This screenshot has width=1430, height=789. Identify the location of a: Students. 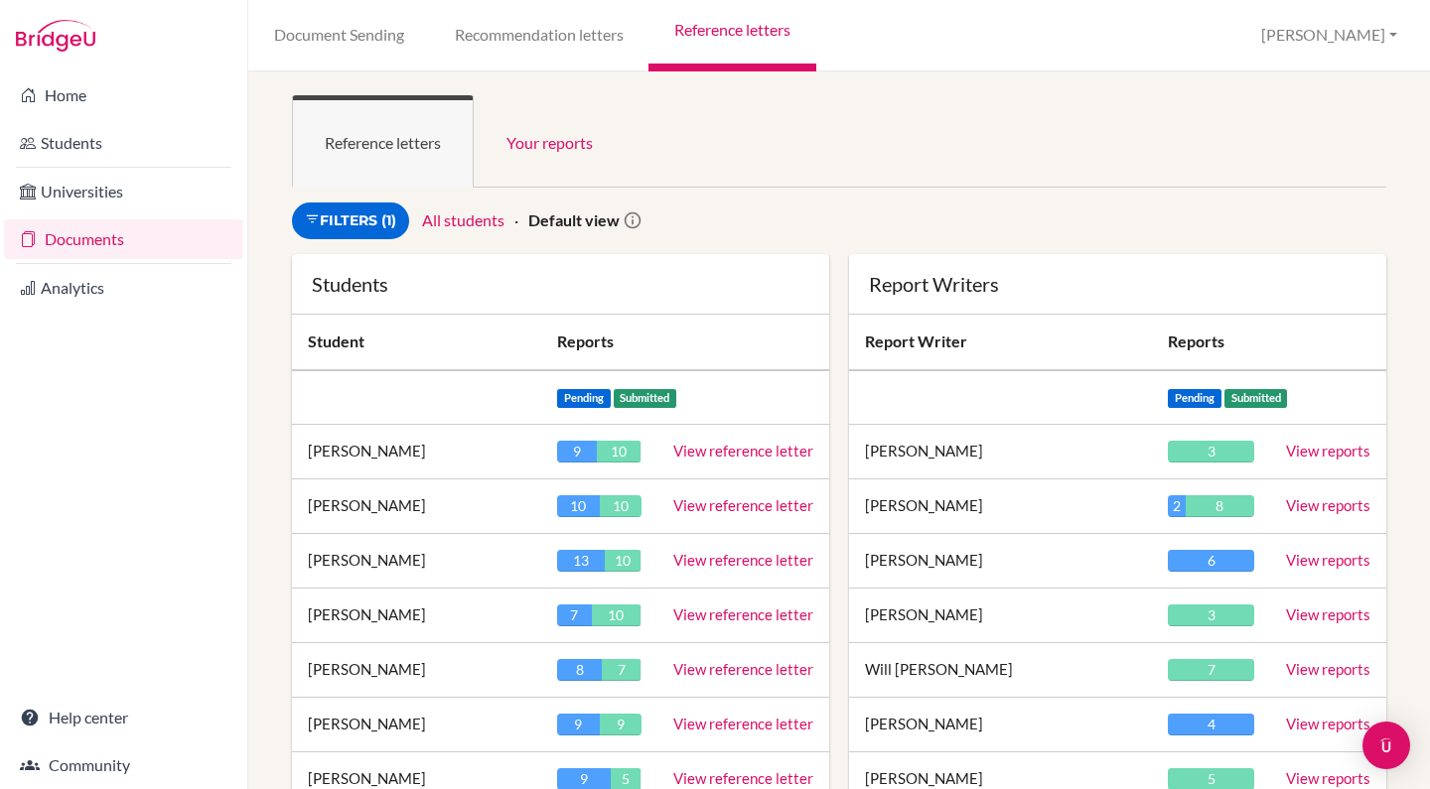
(123, 143).